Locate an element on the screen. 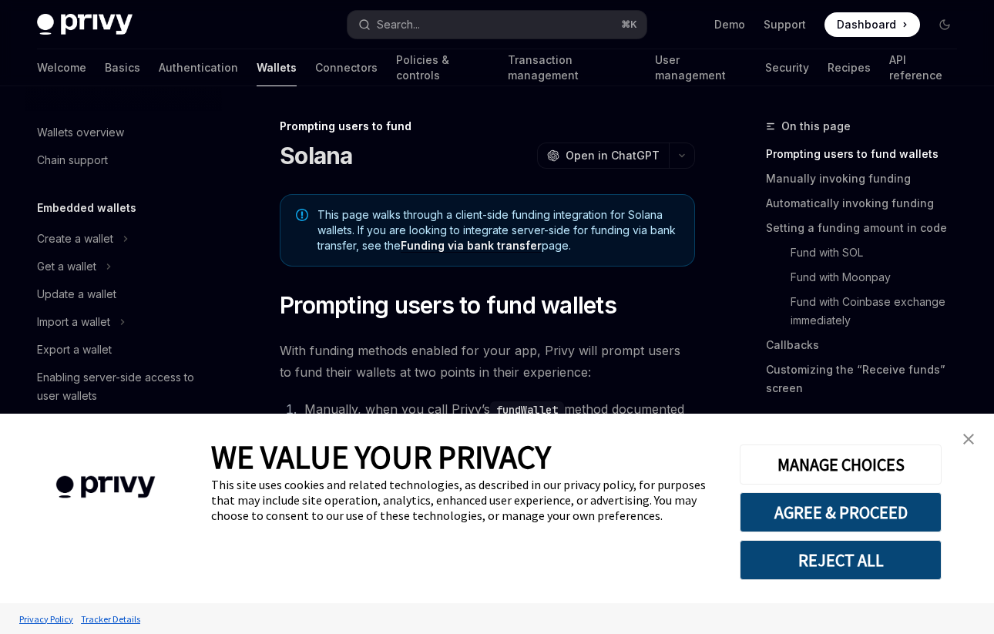 The height and width of the screenshot is (634, 994). a: Privacy Policy is located at coordinates (46, 619).